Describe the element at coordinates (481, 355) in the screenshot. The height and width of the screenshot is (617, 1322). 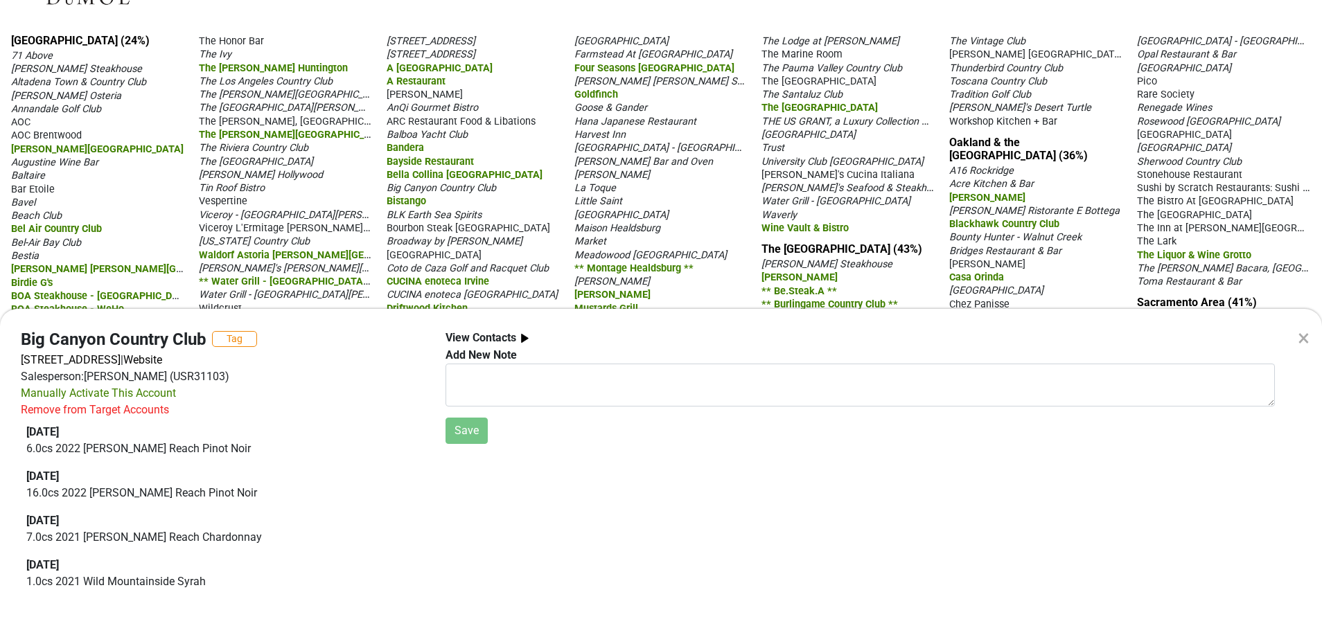
I see `b: Add New Note` at that location.